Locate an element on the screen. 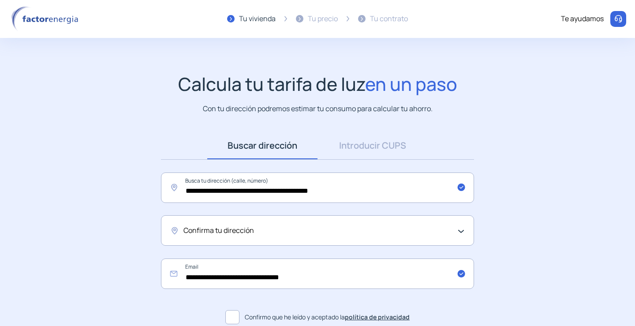 The width and height of the screenshot is (635, 326). span: Confirmo que he leído y aceptado la is located at coordinates (327, 317).